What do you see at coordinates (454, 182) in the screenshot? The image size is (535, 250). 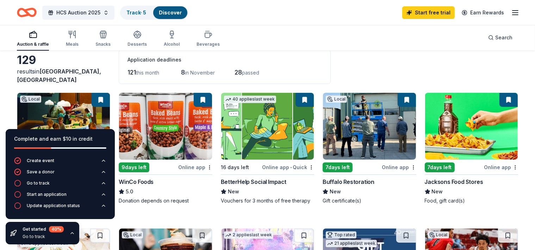 I see `div: Jacksons Food Stores` at bounding box center [454, 182].